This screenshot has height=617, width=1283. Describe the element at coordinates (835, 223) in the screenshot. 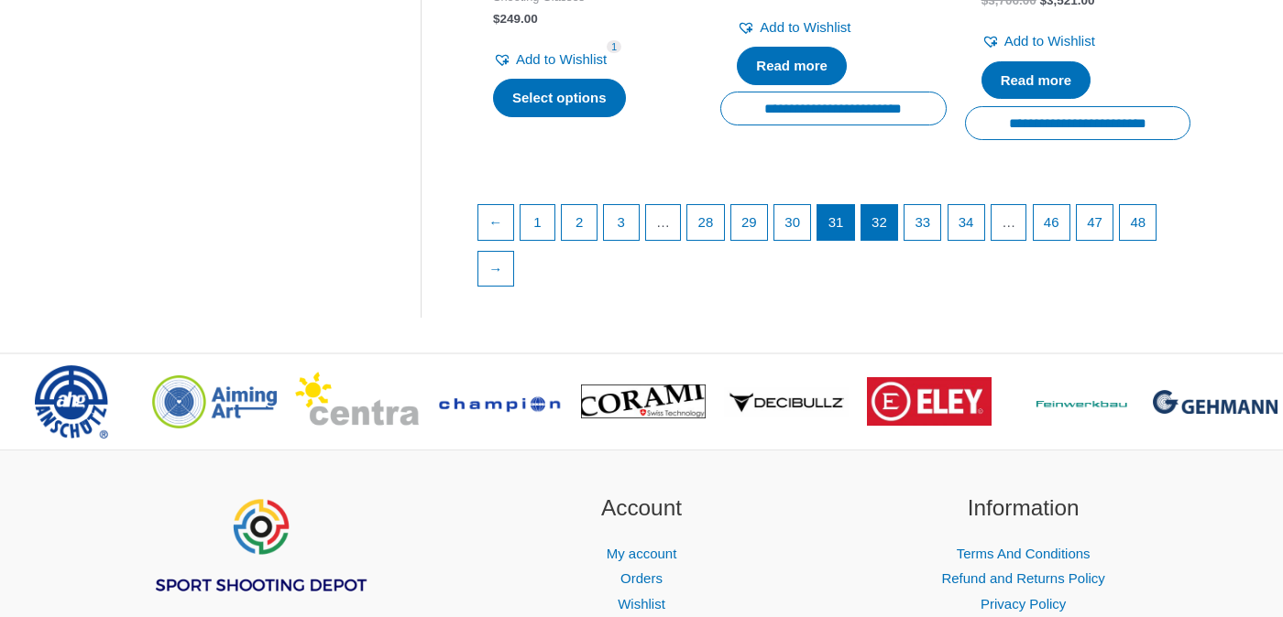

I see `span: Page 31` at that location.